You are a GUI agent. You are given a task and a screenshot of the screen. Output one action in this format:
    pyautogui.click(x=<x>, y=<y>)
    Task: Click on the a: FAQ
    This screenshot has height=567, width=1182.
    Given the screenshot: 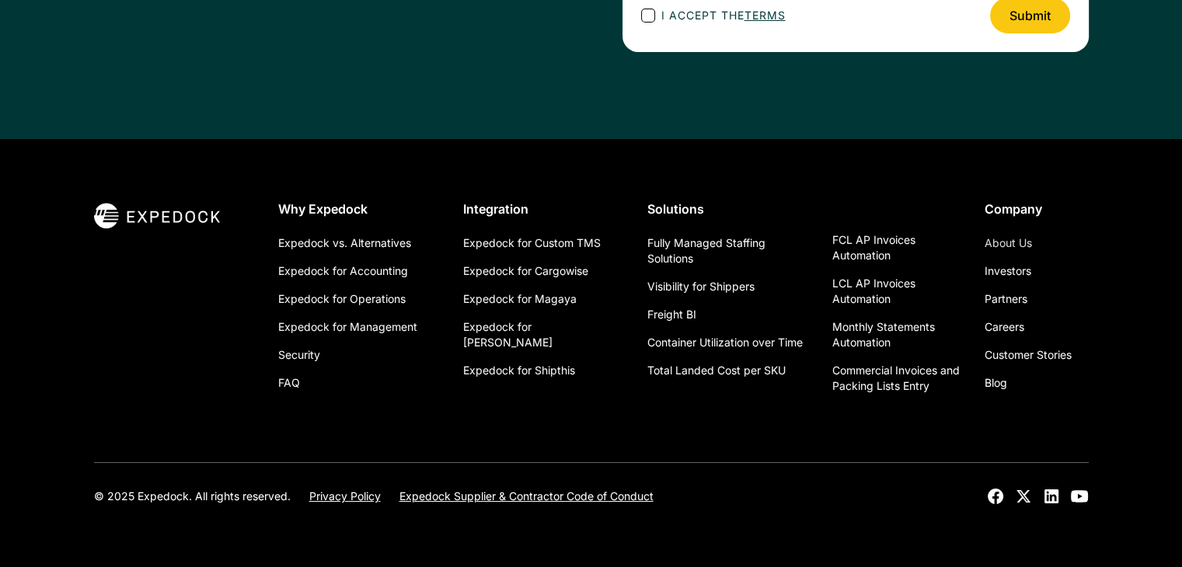 What is the action you would take?
    pyautogui.click(x=289, y=383)
    